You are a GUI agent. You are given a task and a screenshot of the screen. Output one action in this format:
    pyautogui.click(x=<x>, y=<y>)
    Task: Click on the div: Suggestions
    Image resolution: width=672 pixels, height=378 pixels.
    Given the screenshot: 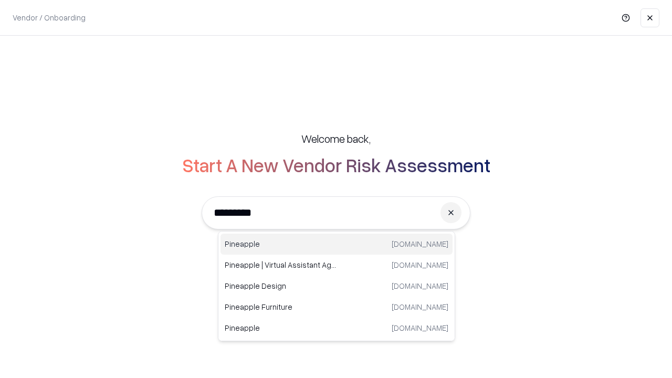 What is the action you would take?
    pyautogui.click(x=336, y=286)
    